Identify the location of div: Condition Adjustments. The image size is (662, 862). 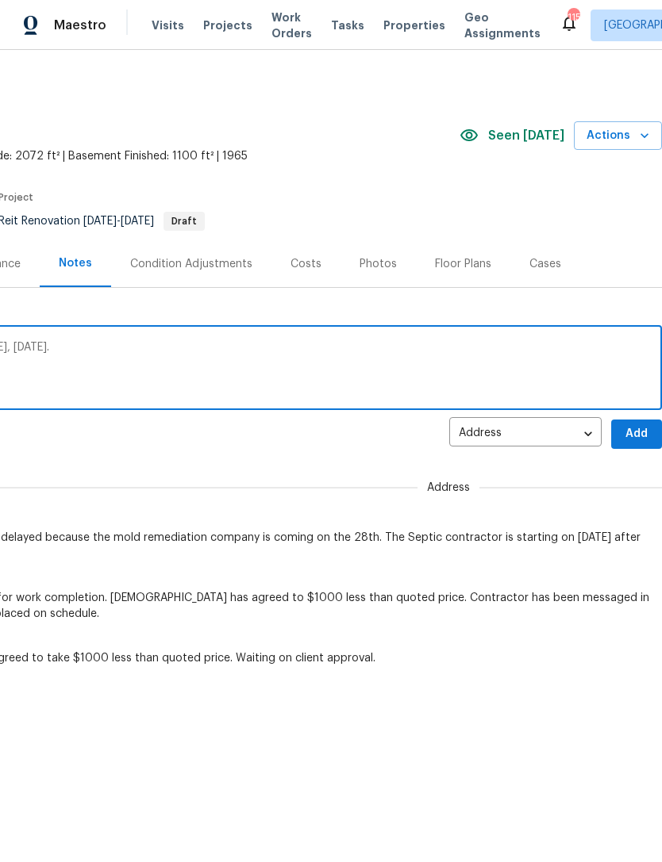
(191, 264).